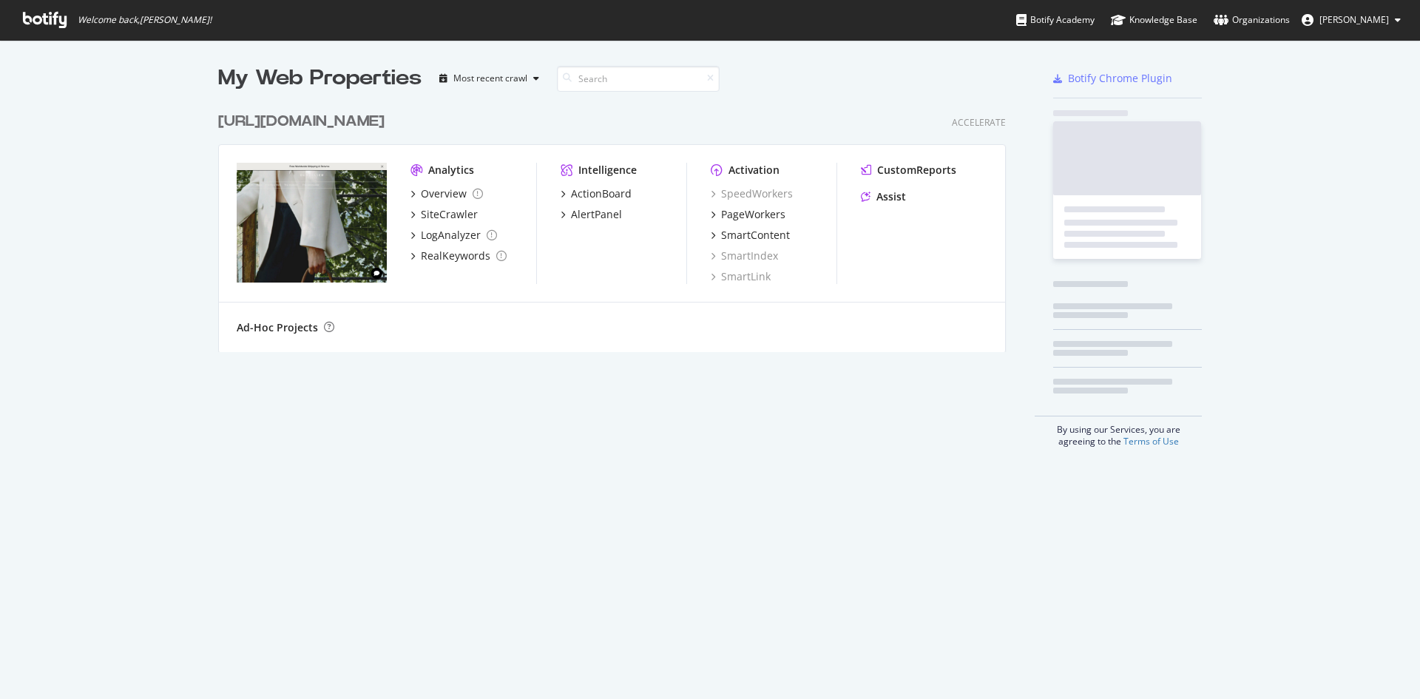  I want to click on div: My Web Properties, so click(320, 78).